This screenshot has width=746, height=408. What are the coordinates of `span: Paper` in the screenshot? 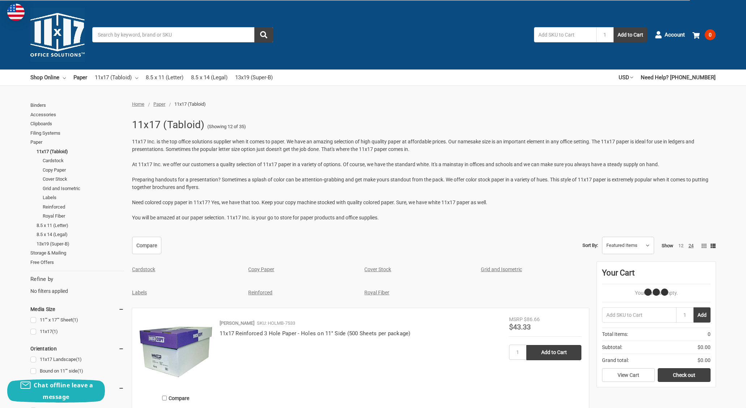 It's located at (159, 104).